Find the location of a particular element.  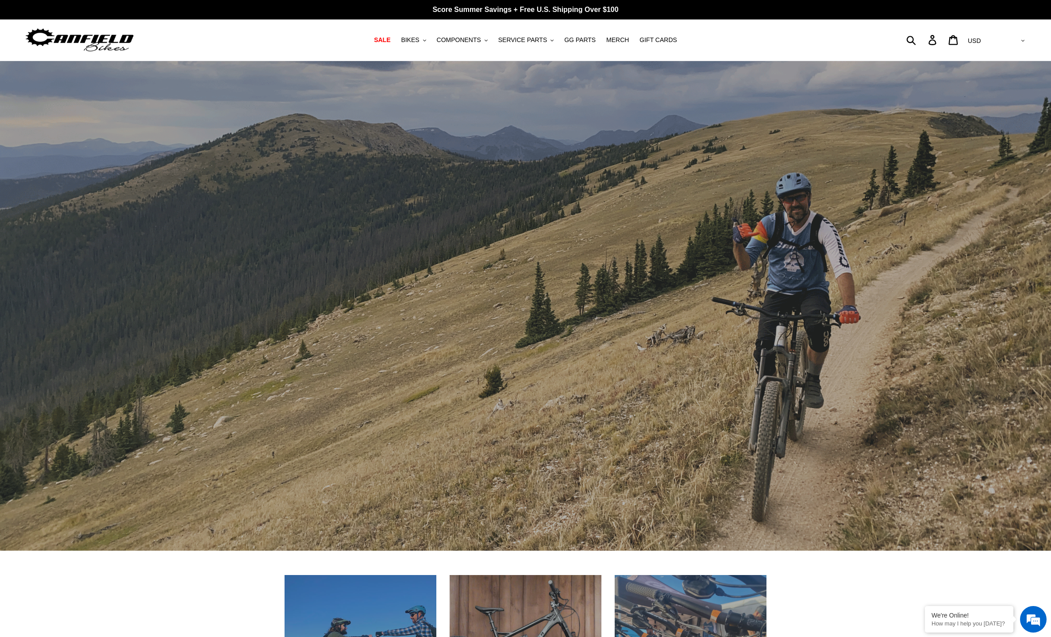

a: GIFT CARDS is located at coordinates (658, 40).